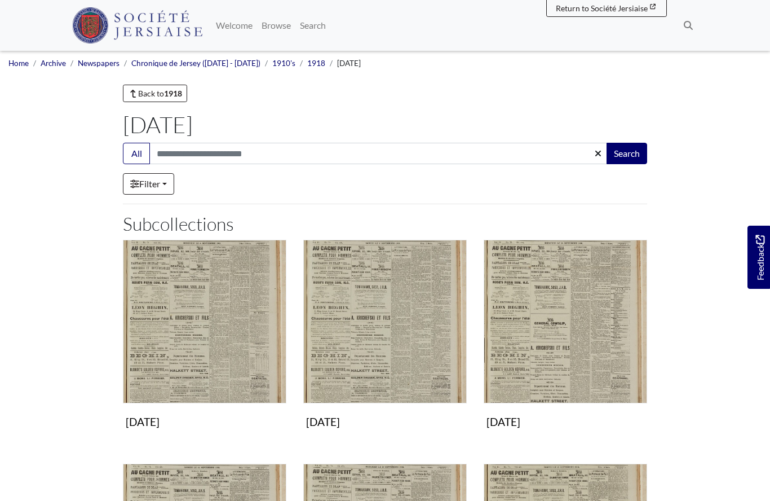  What do you see at coordinates (378, 153) in the screenshot?
I see `input: Search this collection...` at bounding box center [378, 153].